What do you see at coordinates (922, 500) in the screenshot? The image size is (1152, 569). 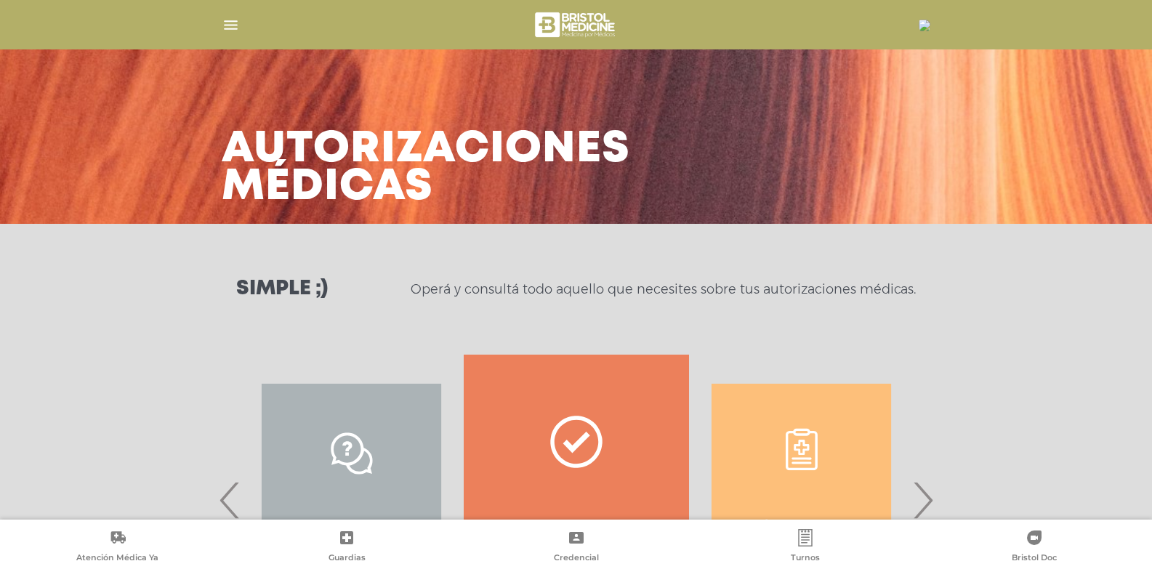 I see `span: Next` at bounding box center [922, 500].